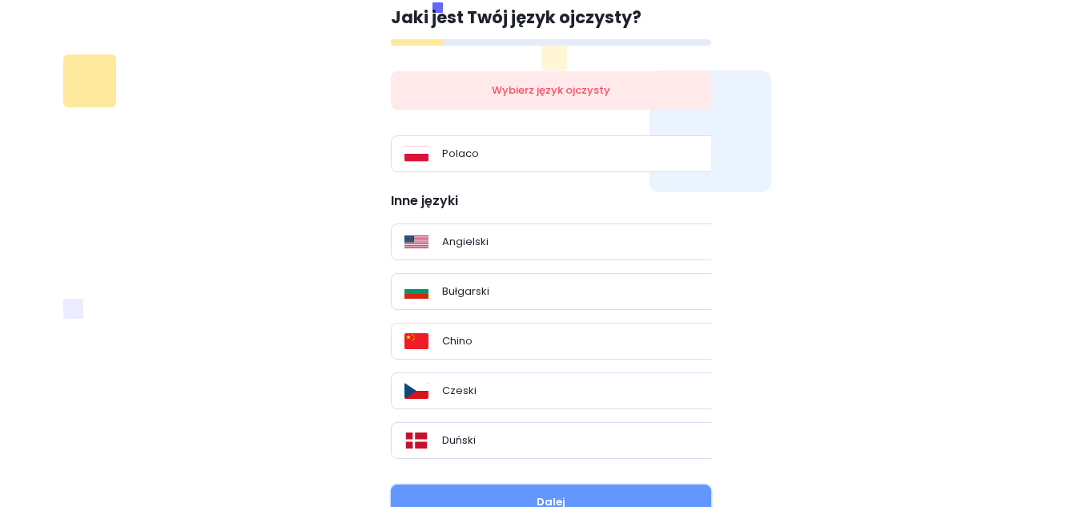  I want to click on img: Flag_of_Bulgaria.svg, so click(417, 292).